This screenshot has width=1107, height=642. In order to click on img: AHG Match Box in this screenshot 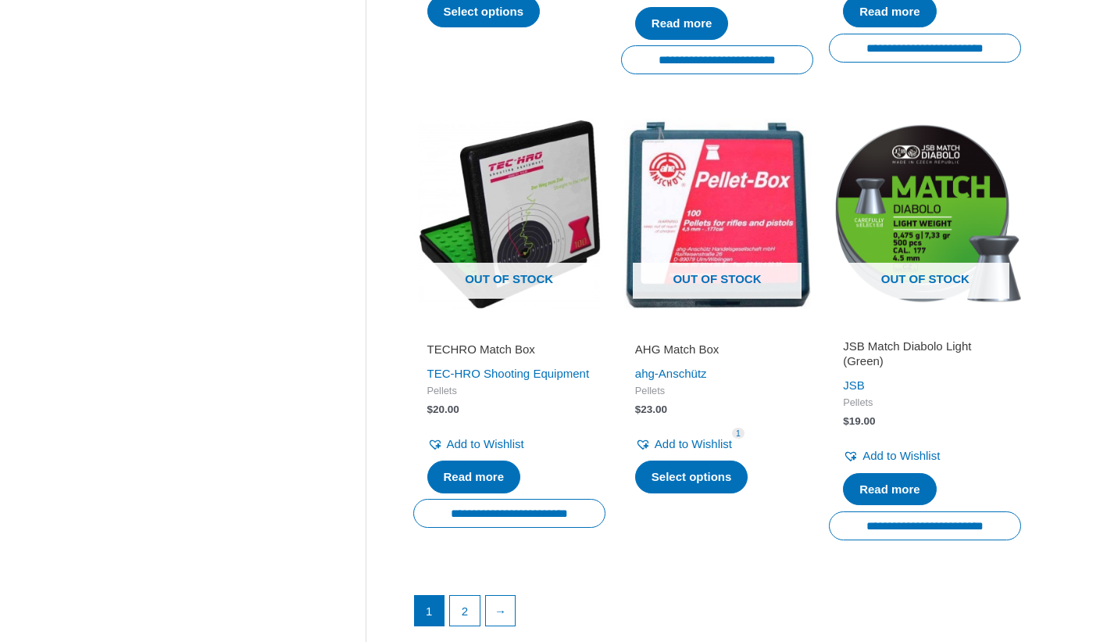, I will do `click(717, 214)`.